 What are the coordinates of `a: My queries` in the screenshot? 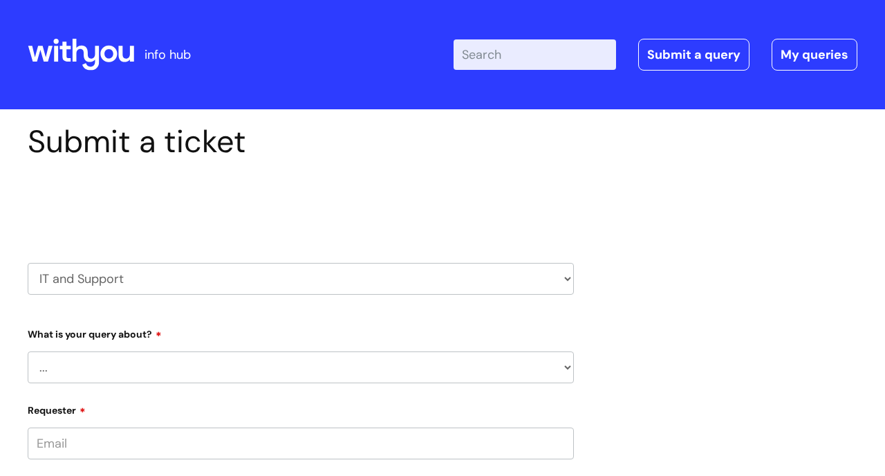 It's located at (814, 55).